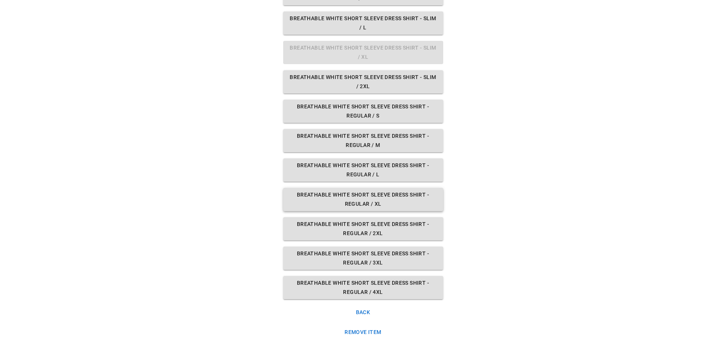 The width and height of the screenshot is (726, 342). I want to click on button: Remove item, so click(363, 332).